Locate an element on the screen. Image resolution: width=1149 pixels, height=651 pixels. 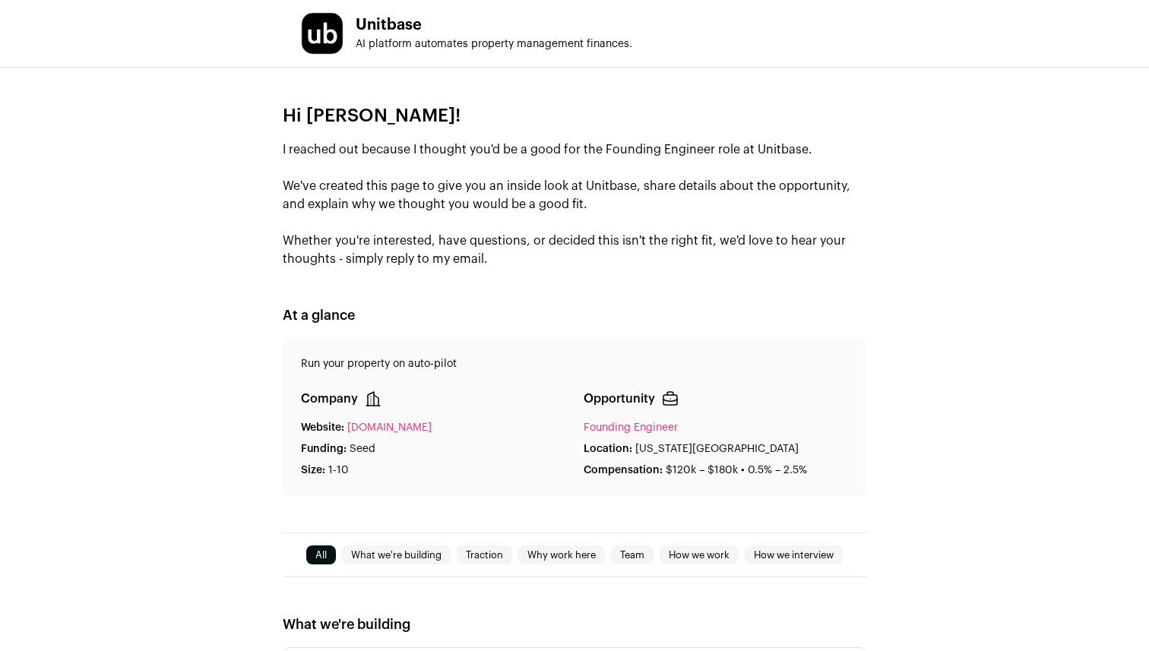
p: Website: is located at coordinates (322, 428).